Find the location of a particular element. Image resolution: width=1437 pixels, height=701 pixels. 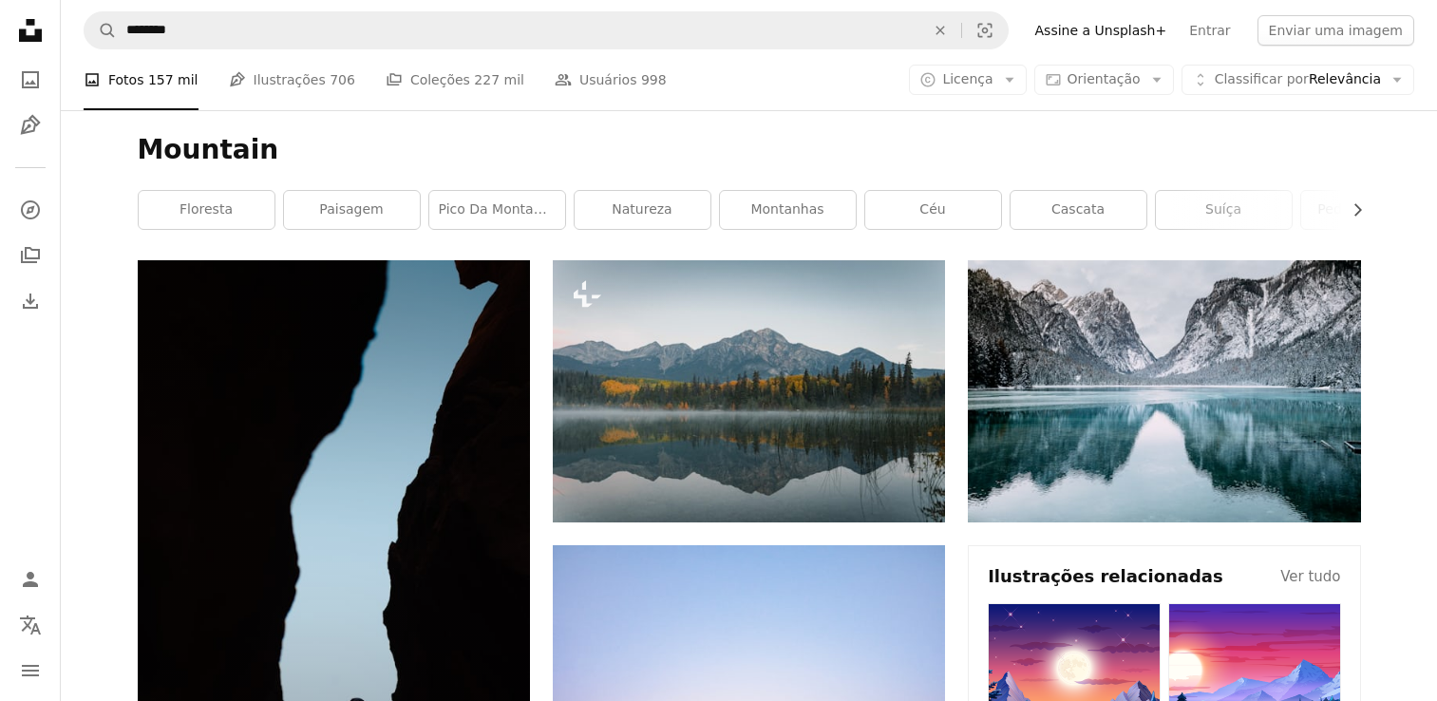

a: floresta is located at coordinates (206, 210).